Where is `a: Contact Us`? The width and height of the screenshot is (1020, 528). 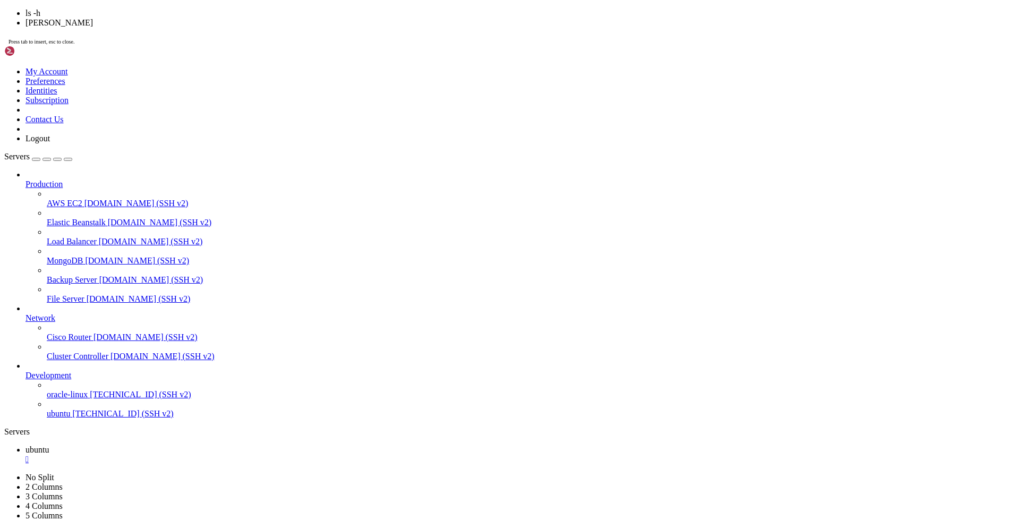
a: Contact Us is located at coordinates (45, 119).